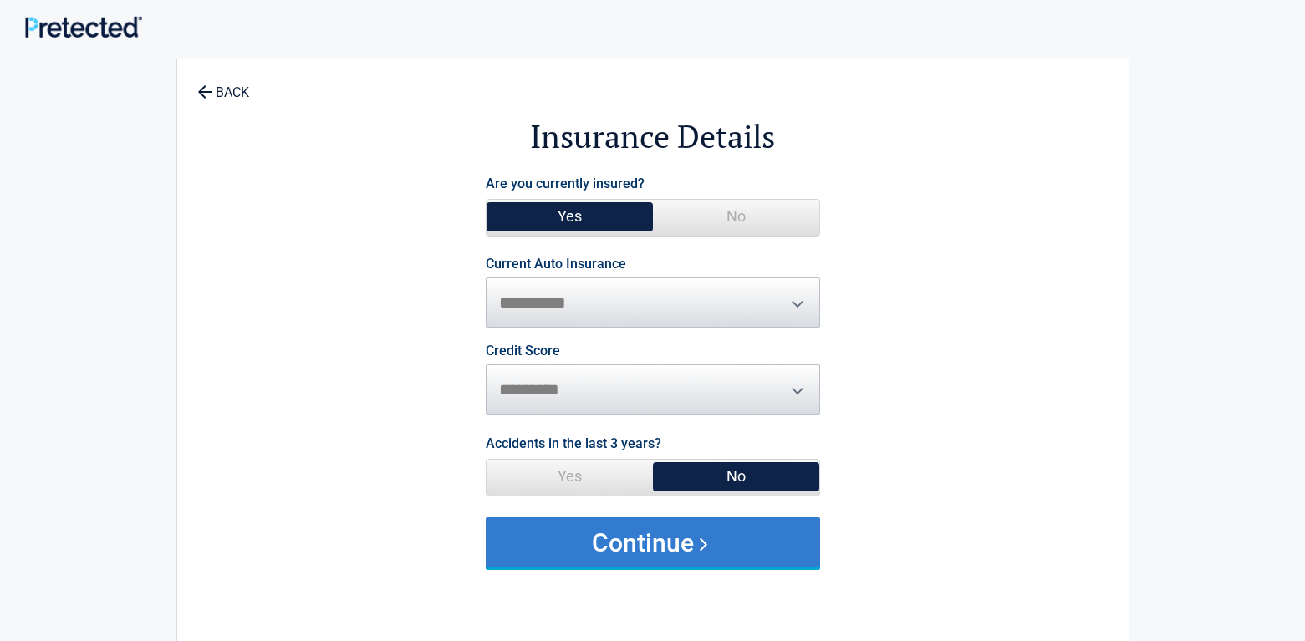 The height and width of the screenshot is (641, 1305). Describe the element at coordinates (556, 264) in the screenshot. I see `label: Current Auto Insurance` at that location.